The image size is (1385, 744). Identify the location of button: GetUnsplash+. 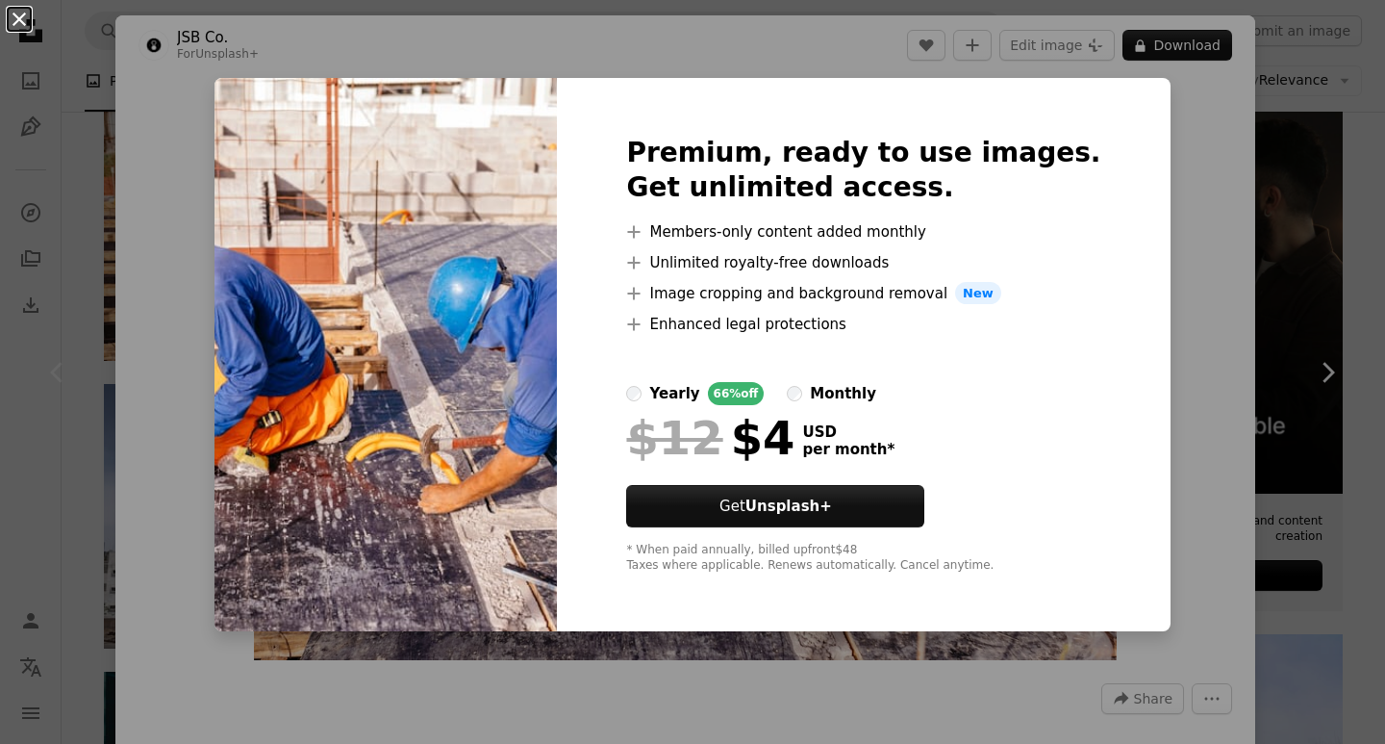
(775, 506).